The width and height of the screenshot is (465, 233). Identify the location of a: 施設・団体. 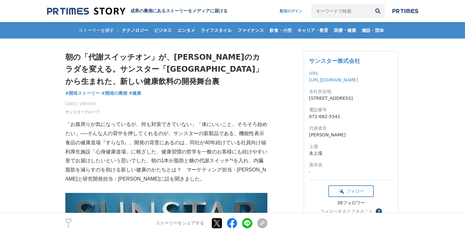
(373, 30).